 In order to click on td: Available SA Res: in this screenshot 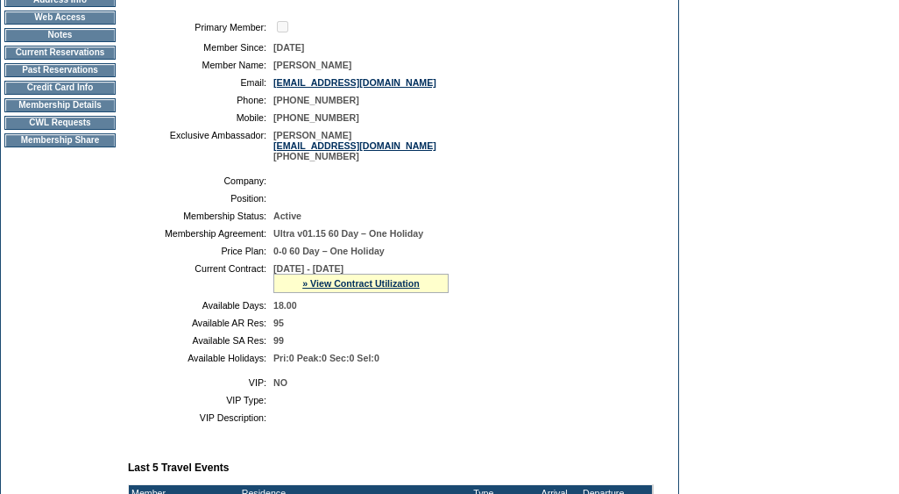, I will do `click(201, 340)`.